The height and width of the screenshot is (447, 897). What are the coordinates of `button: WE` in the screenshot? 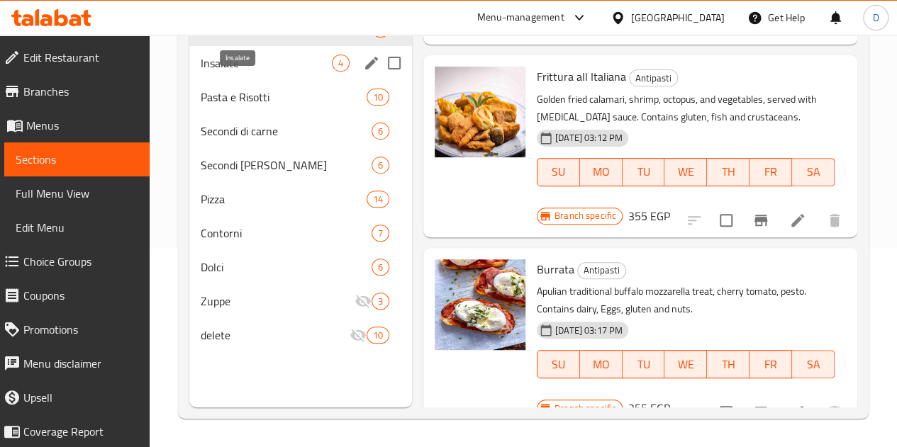 It's located at (685, 172).